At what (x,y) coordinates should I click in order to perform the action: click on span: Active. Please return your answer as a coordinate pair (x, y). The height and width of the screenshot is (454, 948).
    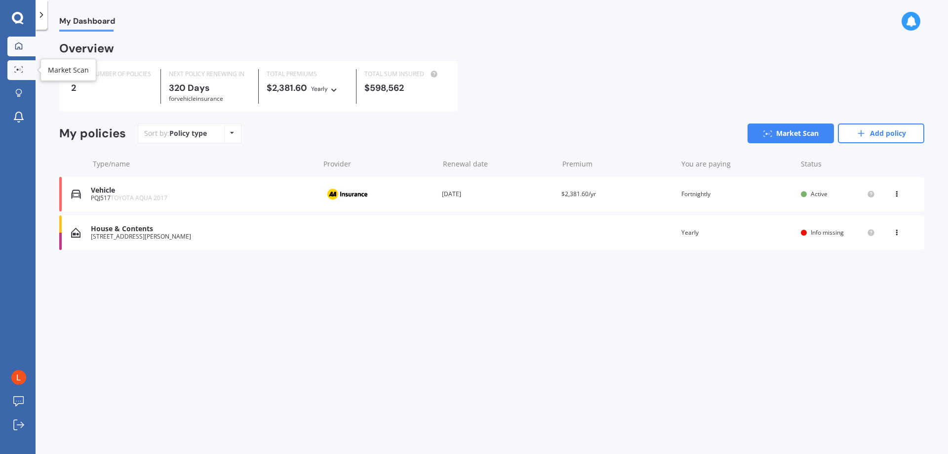
    Looking at the image, I should click on (819, 194).